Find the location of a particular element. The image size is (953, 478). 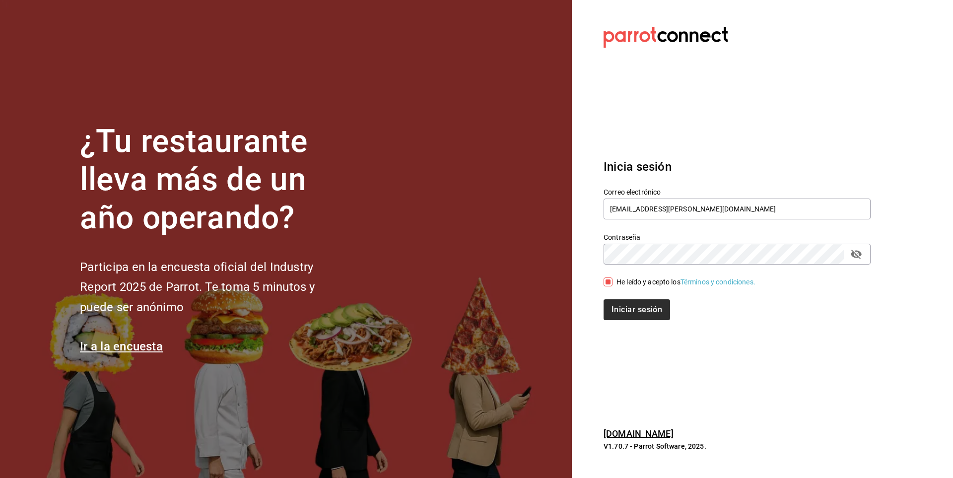

div: He leído y acepto los is located at coordinates (686, 282).